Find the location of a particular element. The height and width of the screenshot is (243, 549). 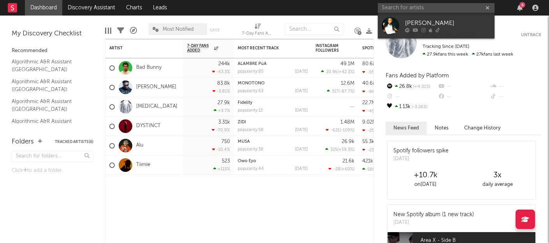

div: popularity: 12 is located at coordinates (250, 110).